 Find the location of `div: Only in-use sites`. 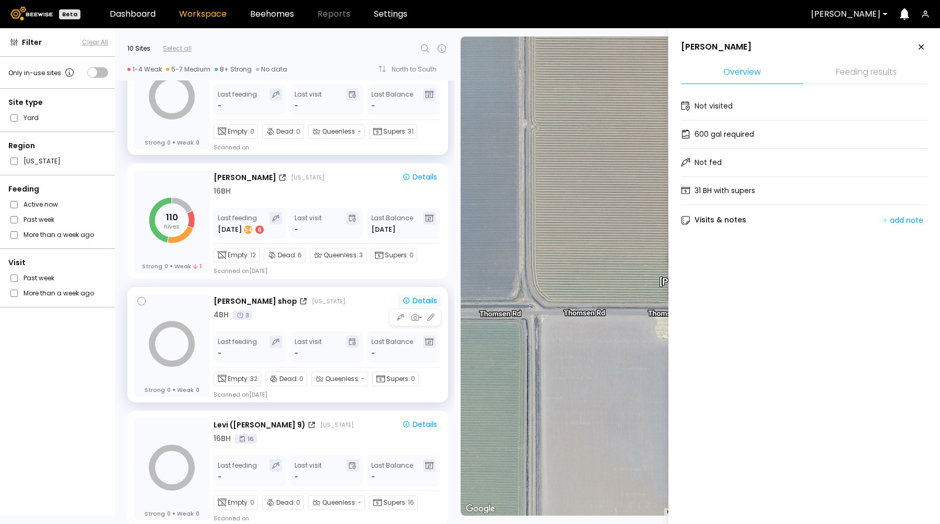

div: Only in-use sites is located at coordinates (42, 73).